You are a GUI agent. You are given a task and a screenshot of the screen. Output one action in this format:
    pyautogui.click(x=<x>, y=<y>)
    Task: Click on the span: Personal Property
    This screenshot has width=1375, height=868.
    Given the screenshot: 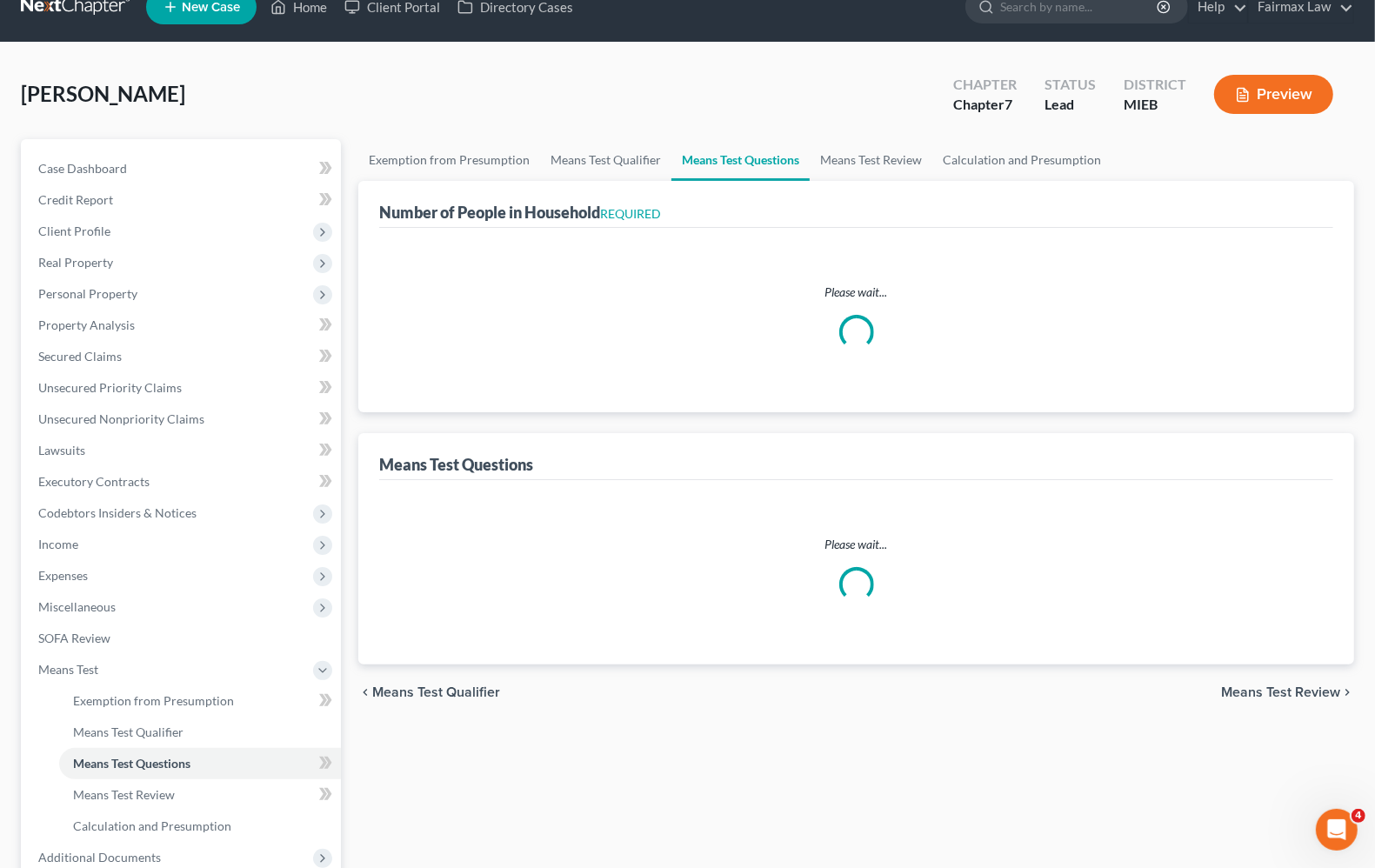 What is the action you would take?
    pyautogui.click(x=88, y=293)
    